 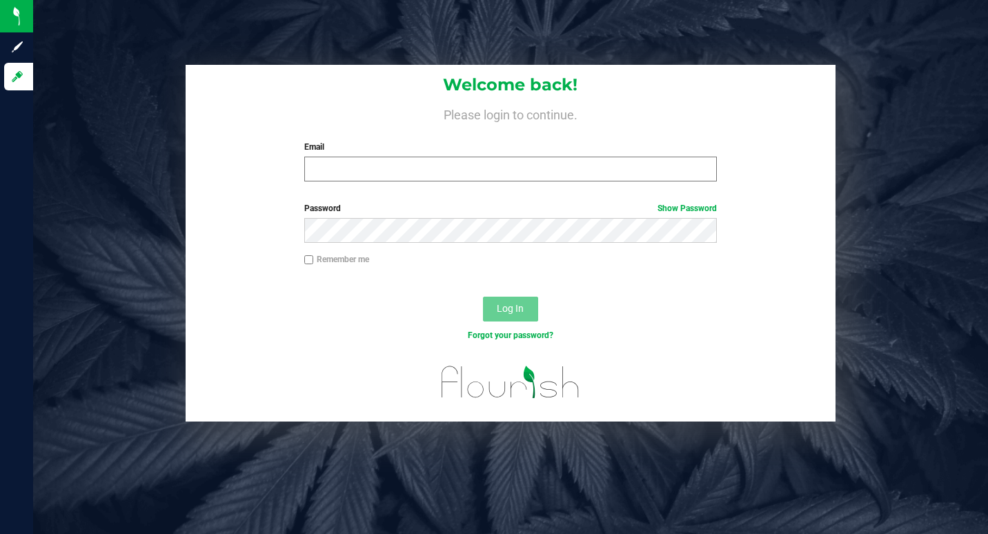 I want to click on span: Password, so click(x=322, y=208).